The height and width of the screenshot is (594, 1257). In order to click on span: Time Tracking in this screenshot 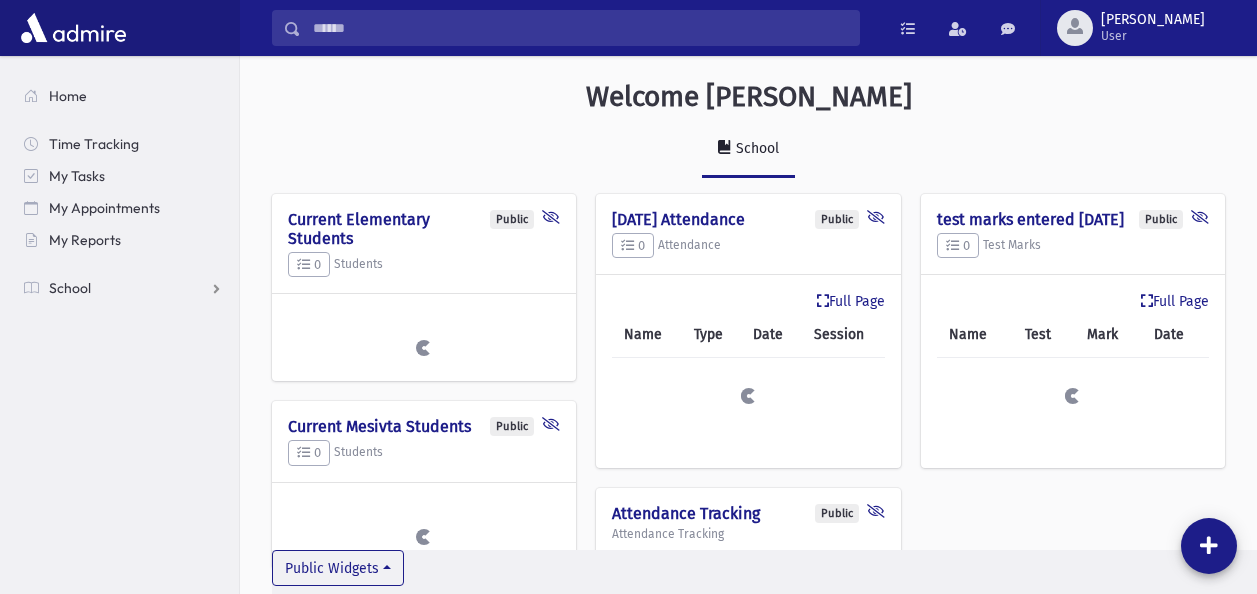, I will do `click(94, 144)`.